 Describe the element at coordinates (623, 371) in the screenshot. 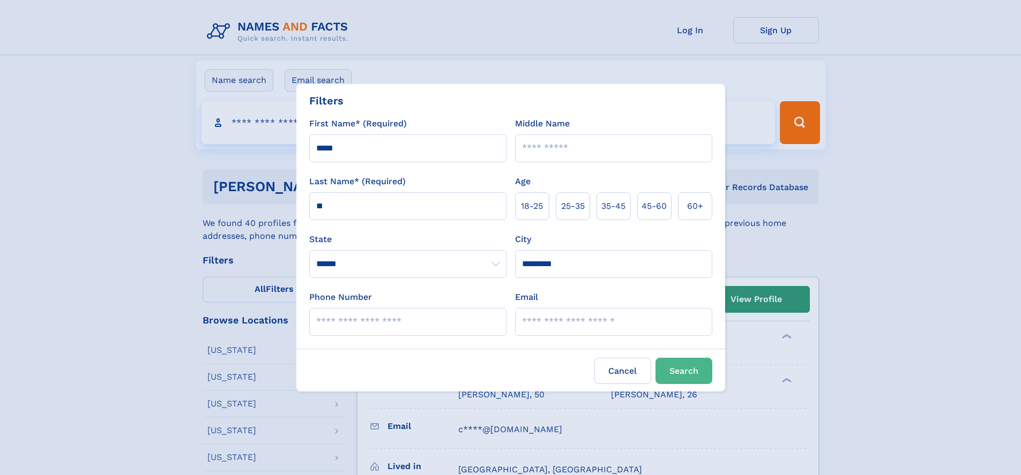

I see `label: Cancel` at that location.